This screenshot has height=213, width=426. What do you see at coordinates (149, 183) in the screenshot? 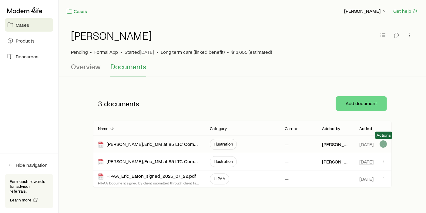
I see `p: HIPAA Document signed by client submitted through client fact finder` at bounding box center [149, 183].